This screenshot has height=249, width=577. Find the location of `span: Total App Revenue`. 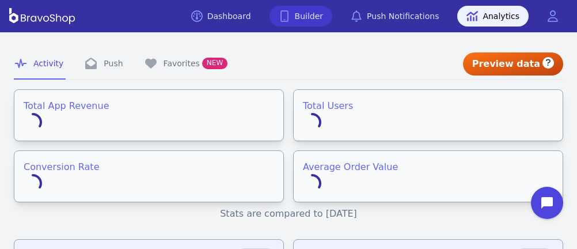

span: Total App Revenue is located at coordinates (66, 105).